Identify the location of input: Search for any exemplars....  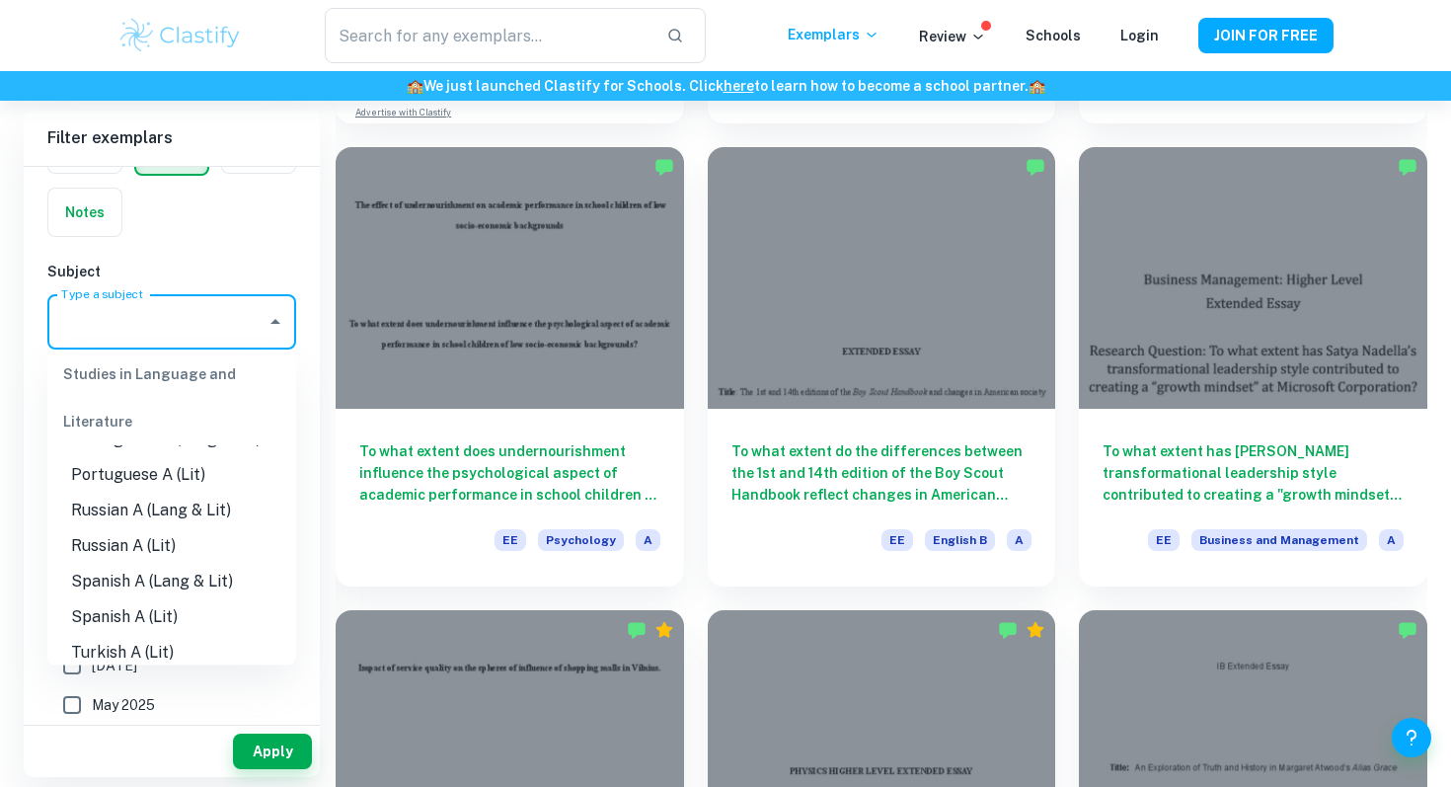
(488, 36).